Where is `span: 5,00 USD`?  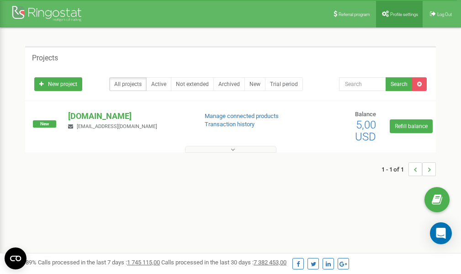 span: 5,00 USD is located at coordinates (365, 131).